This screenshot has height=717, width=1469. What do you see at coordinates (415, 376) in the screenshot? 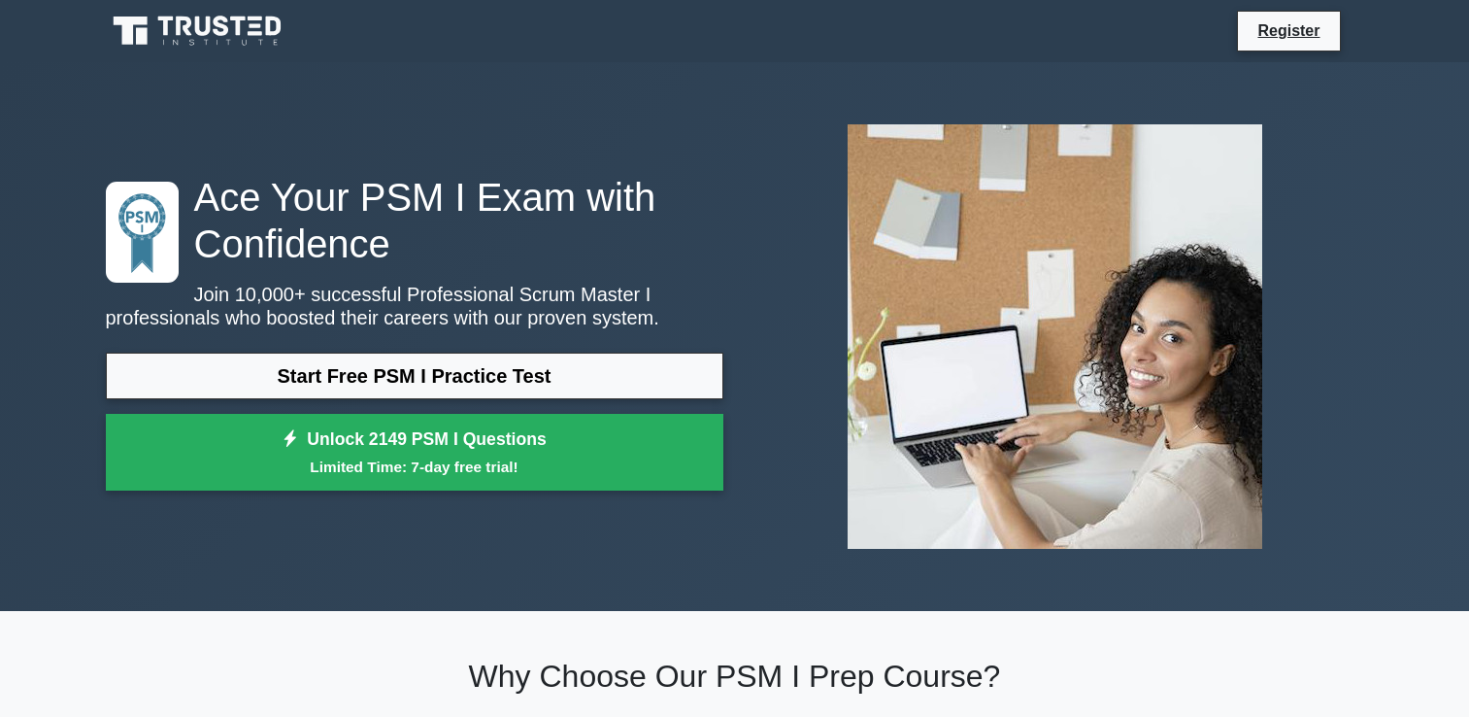
I see `a: Start Free PSM I Practice Test` at bounding box center [415, 376].